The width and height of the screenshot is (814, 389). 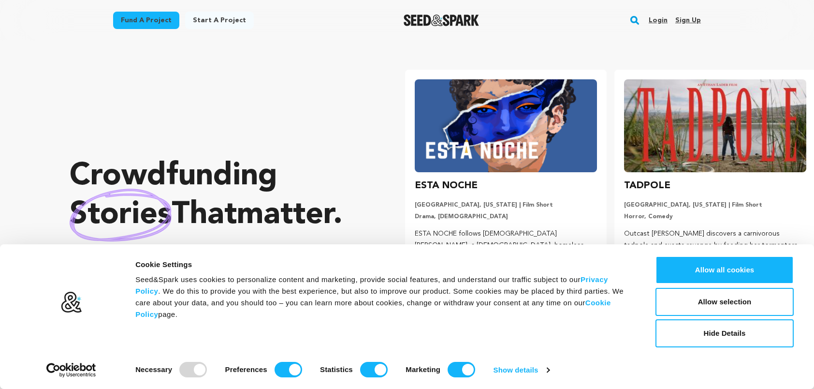 What do you see at coordinates (688, 20) in the screenshot?
I see `a: Sign up` at bounding box center [688, 20].